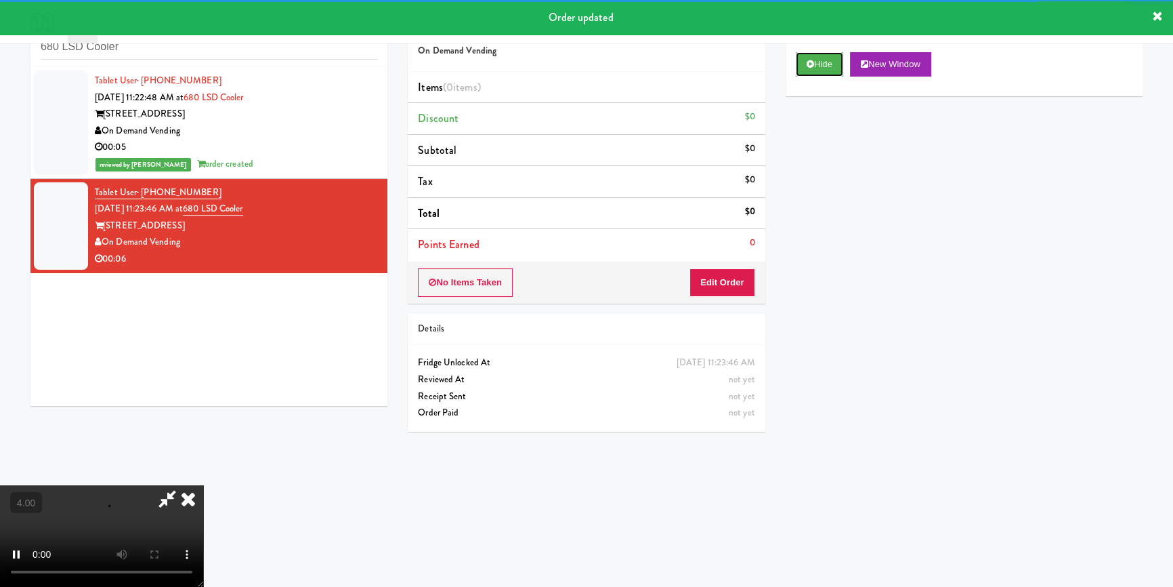  What do you see at coordinates (462, 87) in the screenshot?
I see `span: (0 )` at bounding box center [462, 87].